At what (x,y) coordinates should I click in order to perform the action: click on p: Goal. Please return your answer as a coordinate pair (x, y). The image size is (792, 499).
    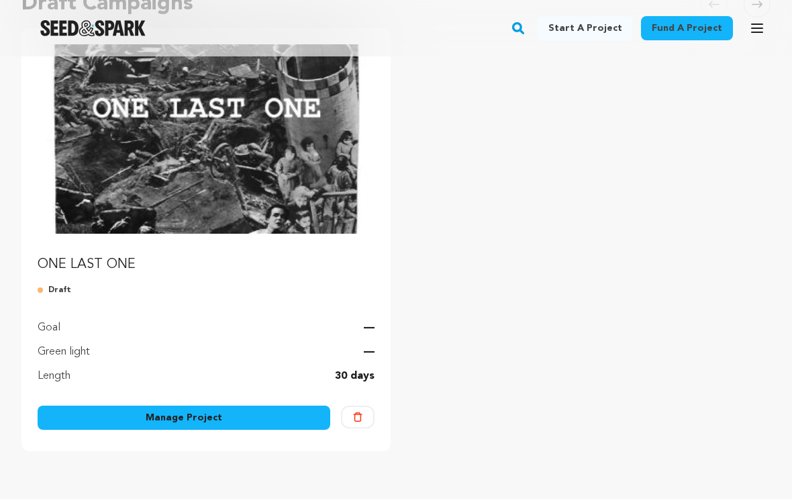
    Looking at the image, I should click on (49, 327).